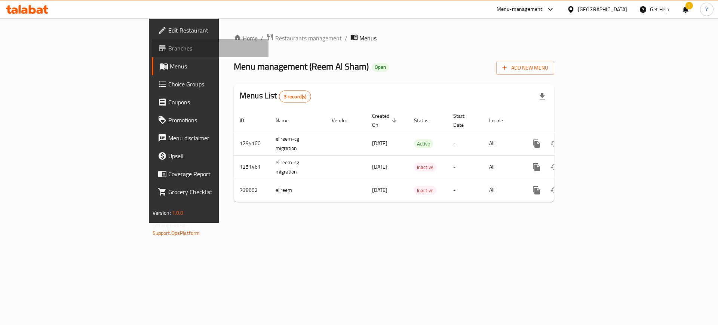  What do you see at coordinates (501, 120) in the screenshot?
I see `span: Locale` at bounding box center [501, 120].